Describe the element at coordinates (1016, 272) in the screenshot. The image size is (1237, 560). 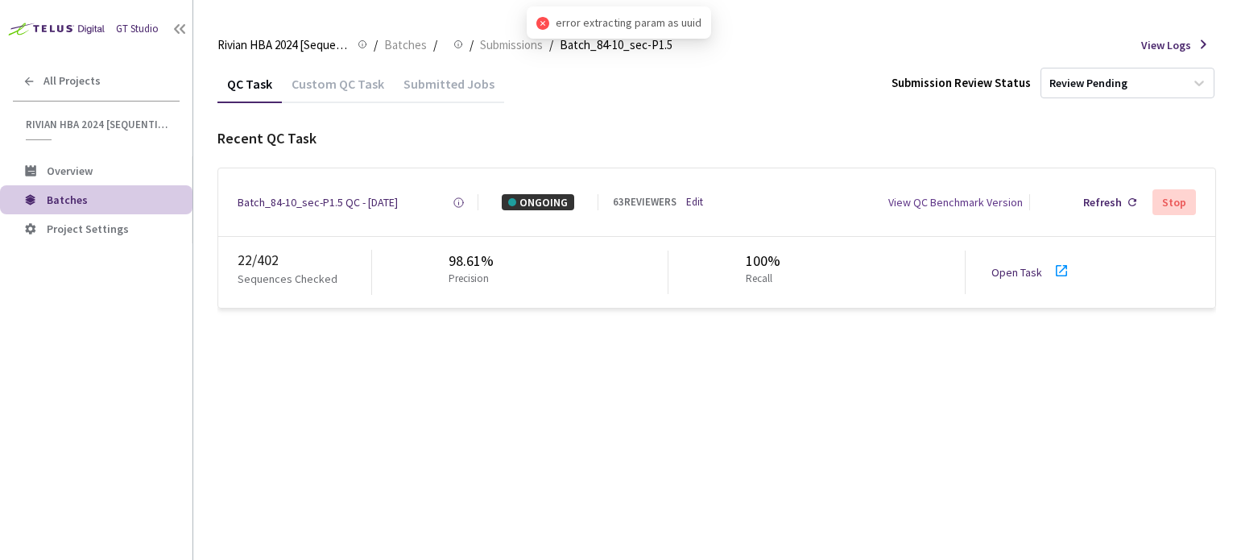
I see `a: Open Task` at that location.